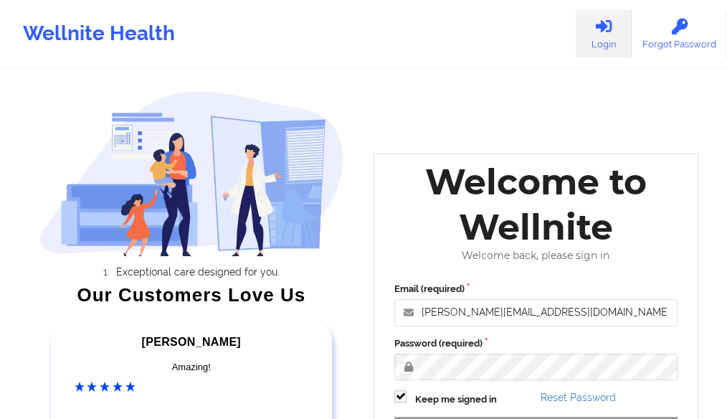  I want to click on img: wellnite-auth-hero_200.c722682e.png, so click(191, 173).